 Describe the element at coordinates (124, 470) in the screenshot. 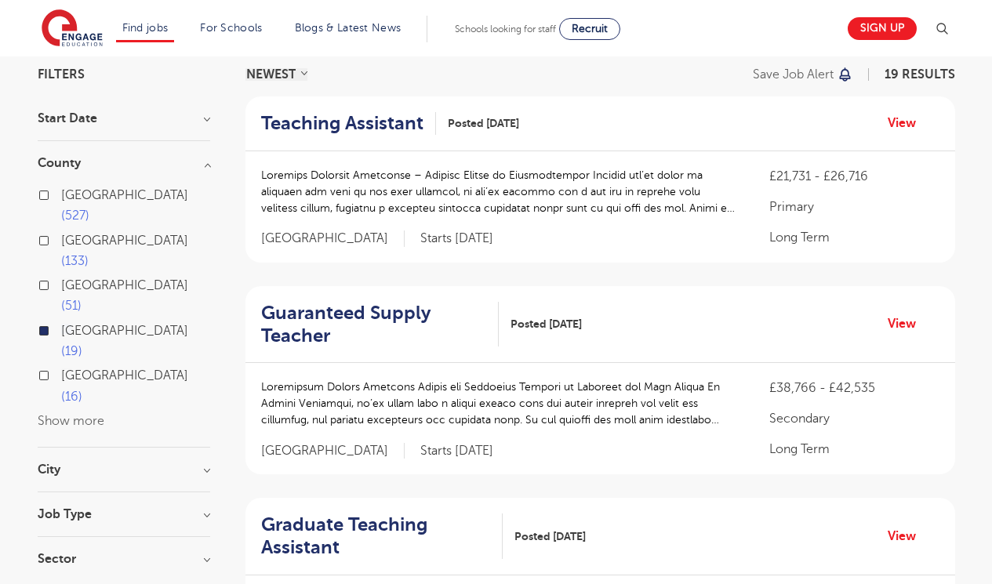

I see `h3: City` at that location.